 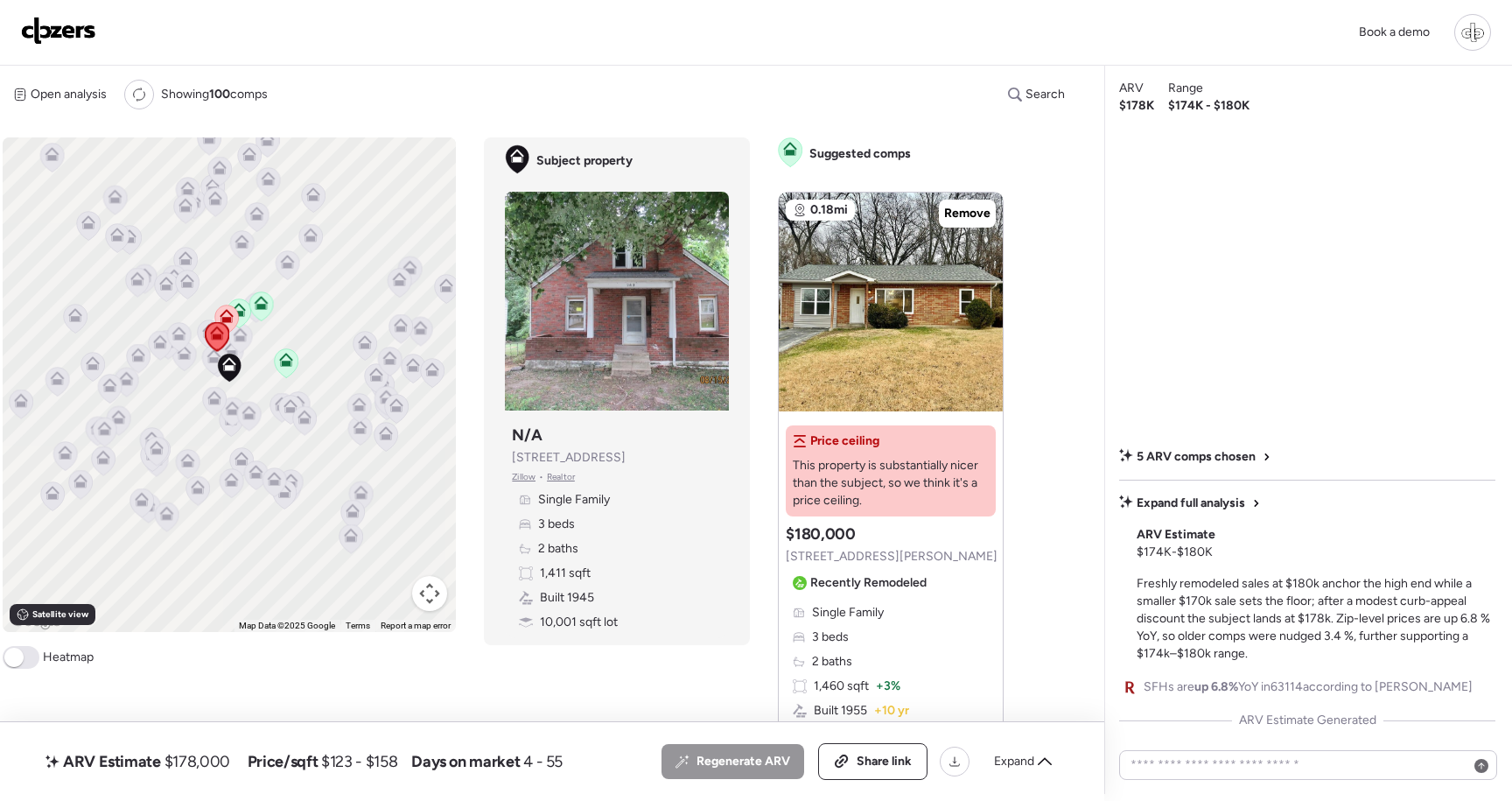 I want to click on a: Open this area in Google Maps (opens a new window), so click(x=36, y=621).